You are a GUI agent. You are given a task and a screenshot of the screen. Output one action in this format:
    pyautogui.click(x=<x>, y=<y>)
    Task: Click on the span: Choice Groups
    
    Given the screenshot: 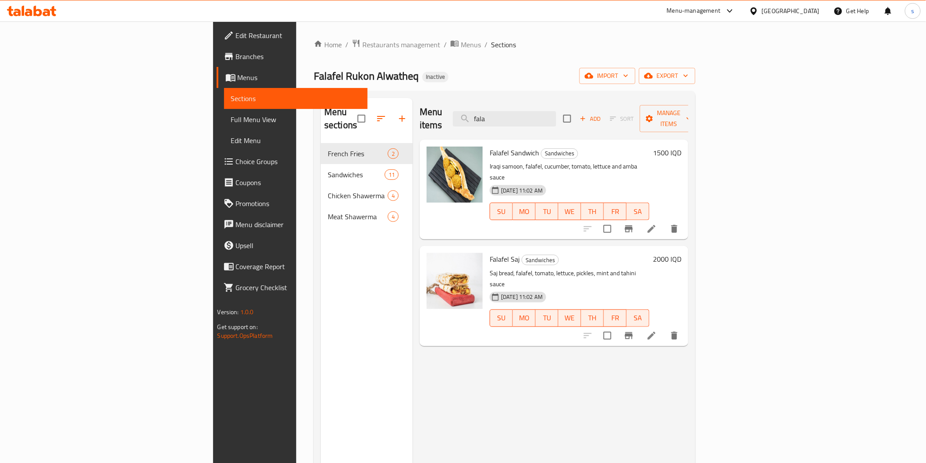 What is the action you would take?
    pyautogui.click(x=298, y=162)
    